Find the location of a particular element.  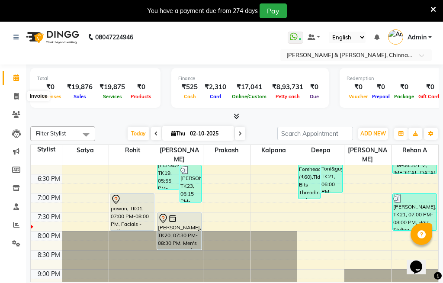

div: 8:30 PM is located at coordinates (49, 255).